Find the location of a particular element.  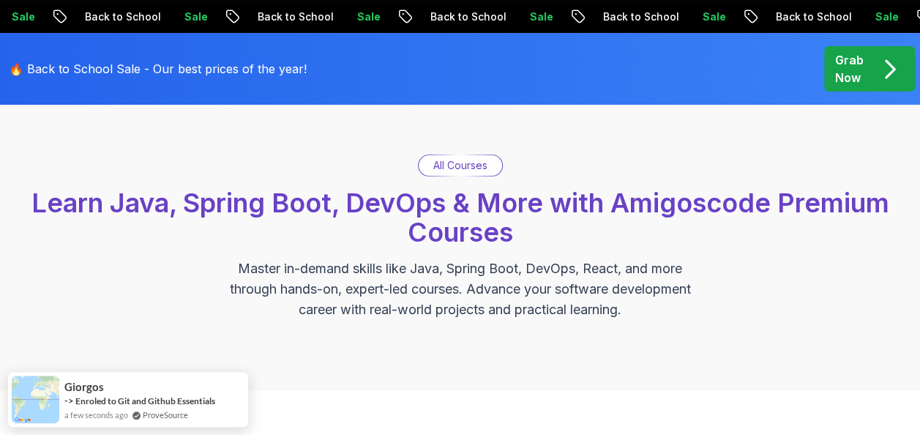

p: All Courses is located at coordinates (460, 165).